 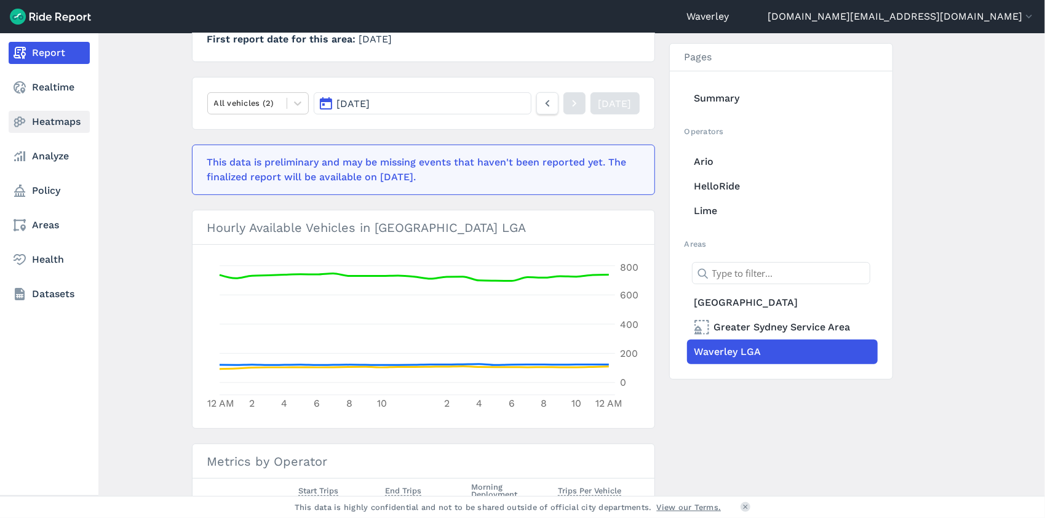 What do you see at coordinates (783, 98) in the screenshot?
I see `a: Summary` at bounding box center [783, 98].